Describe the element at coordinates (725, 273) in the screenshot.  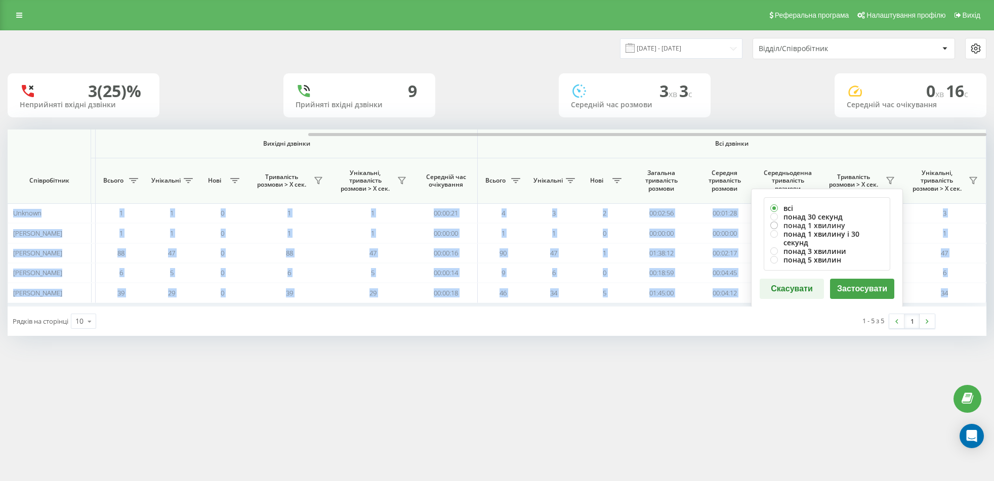
I see `td: 00:04:45` at that location.